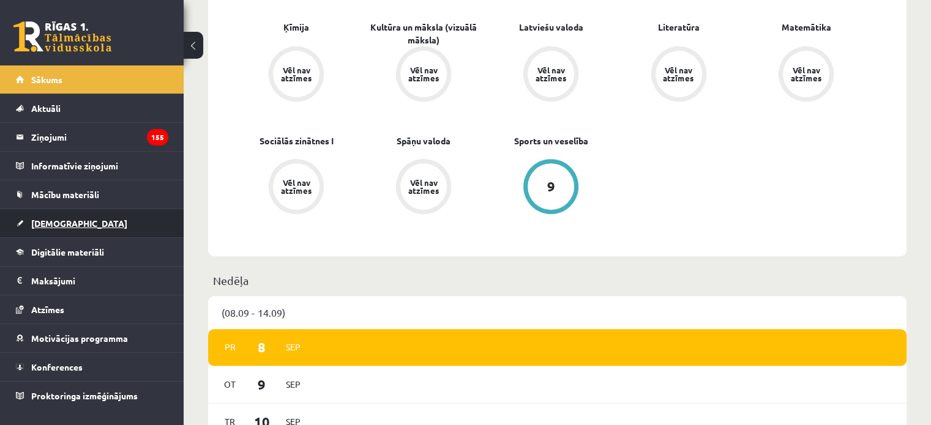 The width and height of the screenshot is (931, 425). What do you see at coordinates (92, 252) in the screenshot?
I see `a: Digitālie materiāli` at bounding box center [92, 252].